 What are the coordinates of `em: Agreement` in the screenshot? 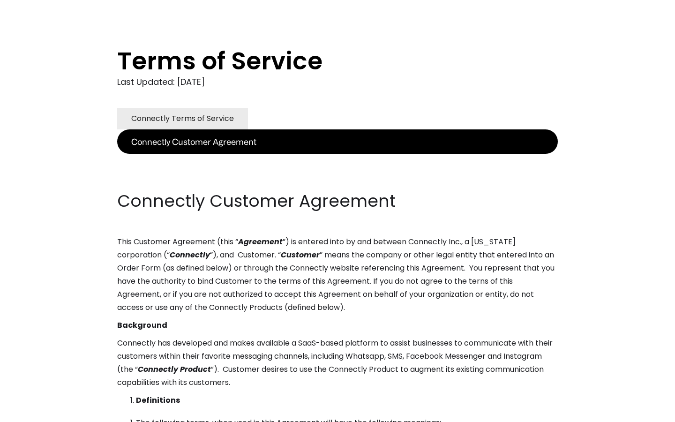 It's located at (260, 242).